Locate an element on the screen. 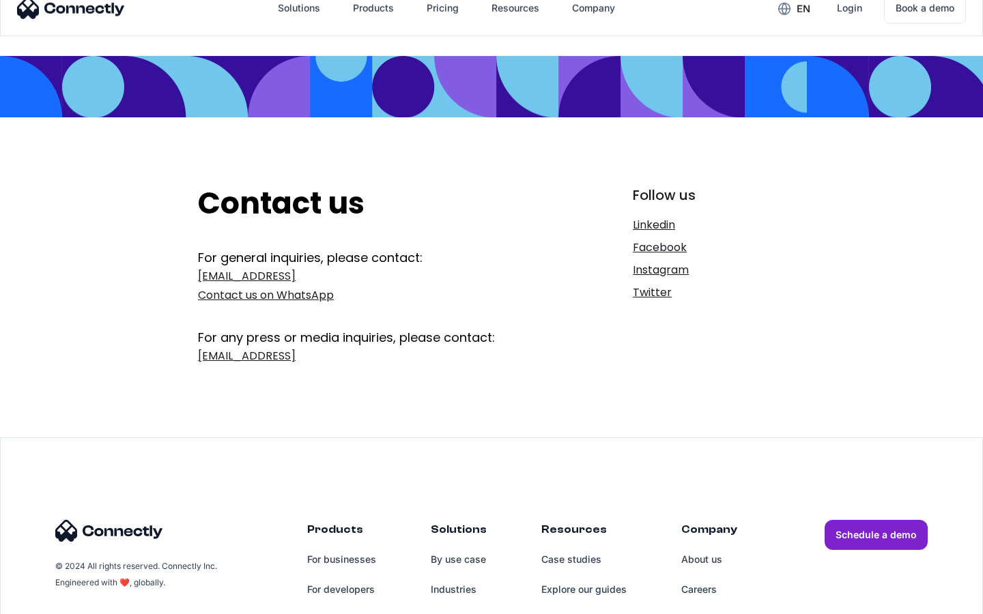  a: By use case is located at coordinates (459, 560).